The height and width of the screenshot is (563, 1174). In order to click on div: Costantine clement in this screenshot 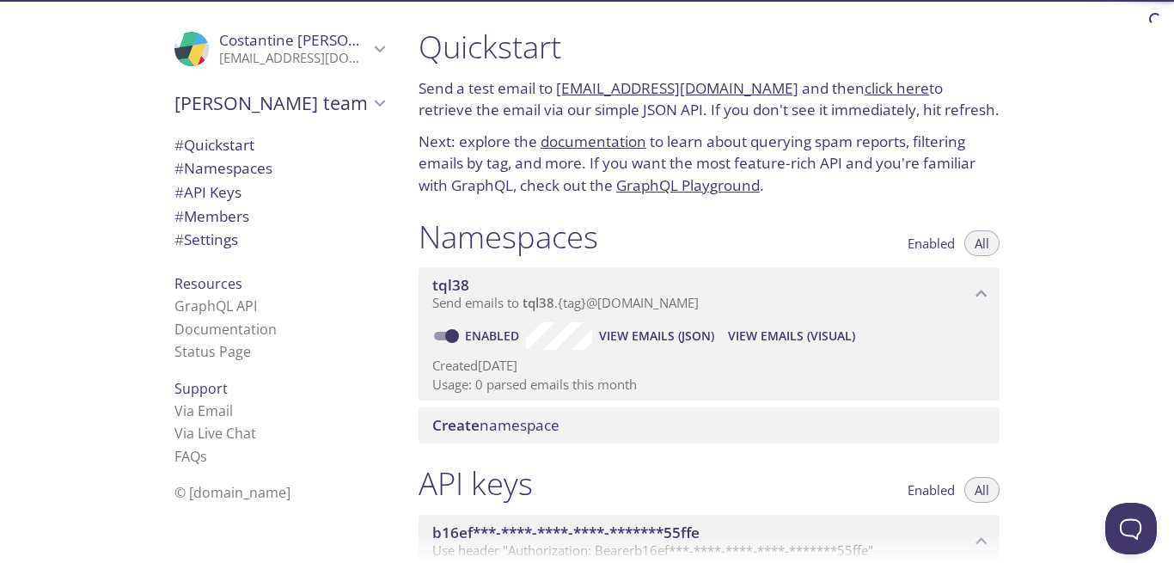, I will do `click(279, 49)`.